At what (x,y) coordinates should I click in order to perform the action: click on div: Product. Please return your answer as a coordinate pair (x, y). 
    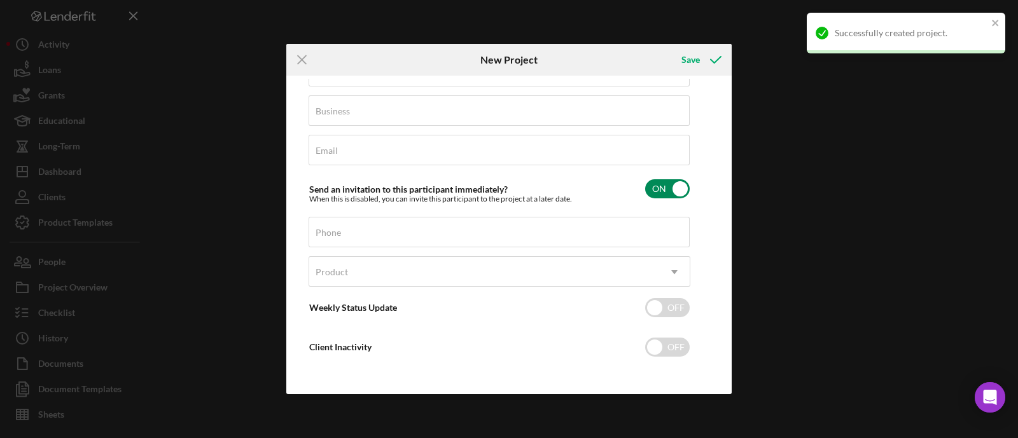
    Looking at the image, I should click on (331, 272).